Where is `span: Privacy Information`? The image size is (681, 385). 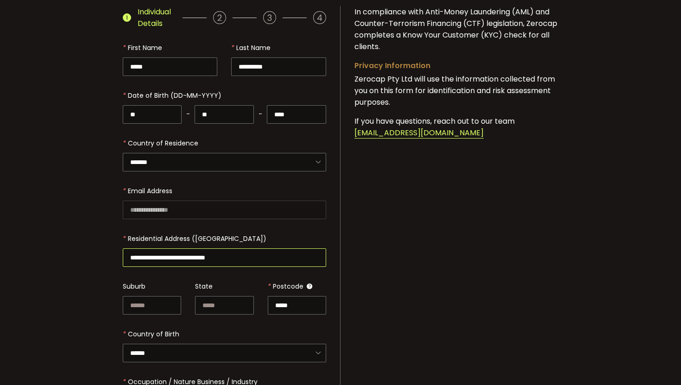
span: Privacy Information is located at coordinates (393, 65).